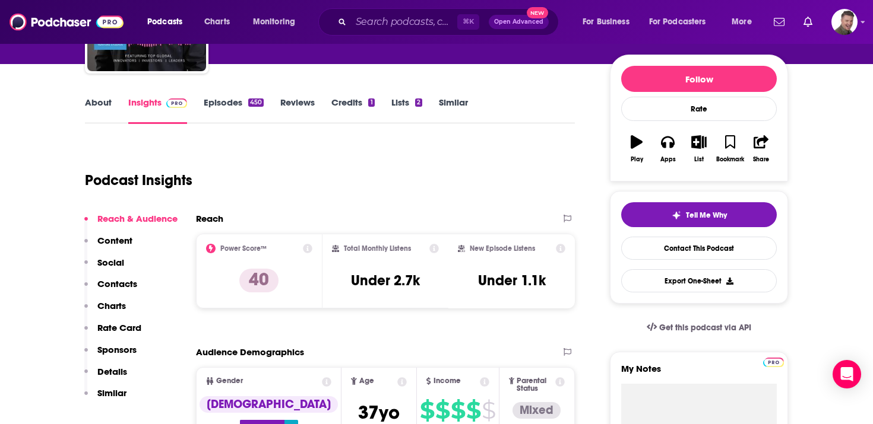  What do you see at coordinates (157, 110) in the screenshot?
I see `a: InsightsPodchaser Pro` at bounding box center [157, 110].